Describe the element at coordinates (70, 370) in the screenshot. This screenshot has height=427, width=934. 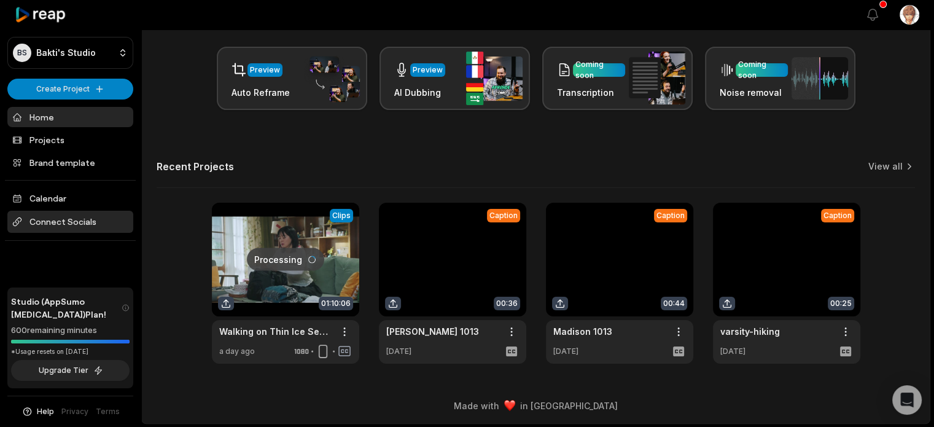
I see `button: Upgrade Tier` at that location.